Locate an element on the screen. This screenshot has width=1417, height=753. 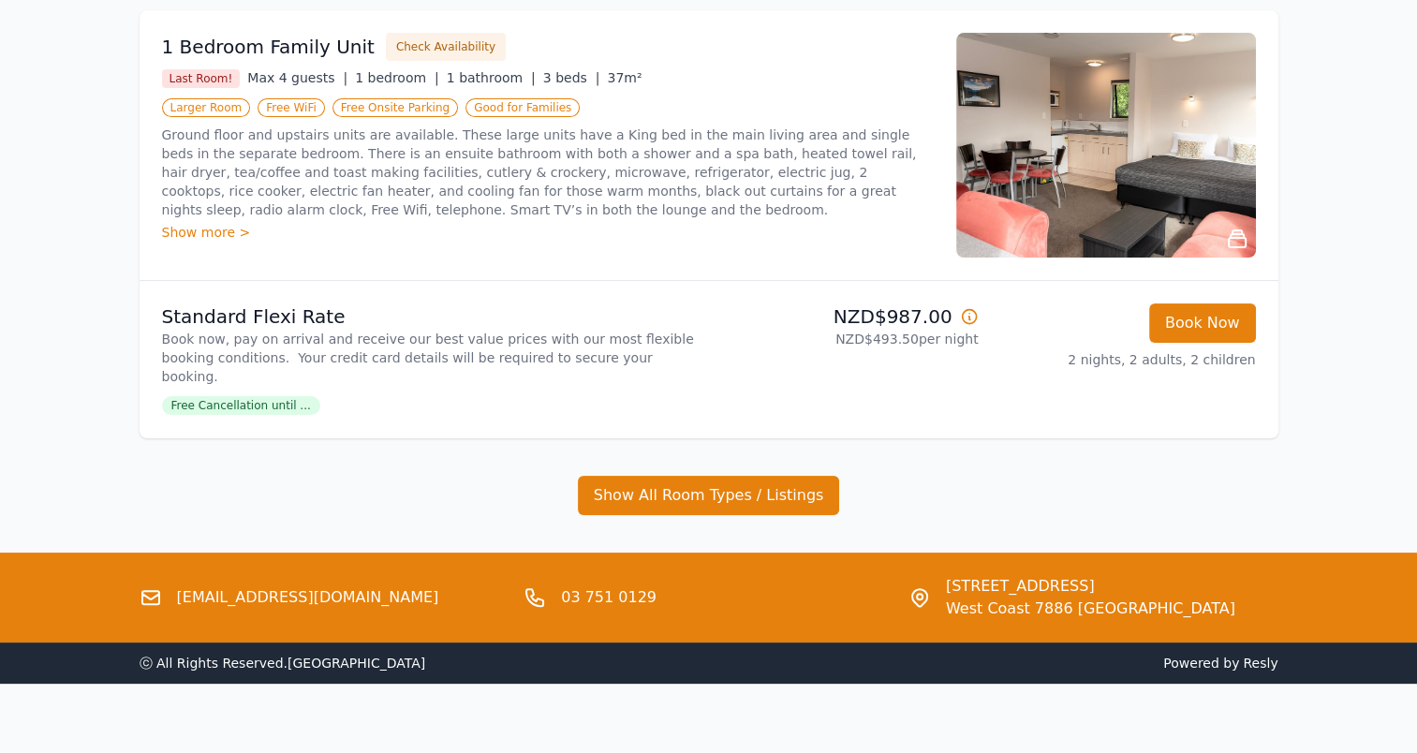
span: Larger Room is located at coordinates (206, 108).